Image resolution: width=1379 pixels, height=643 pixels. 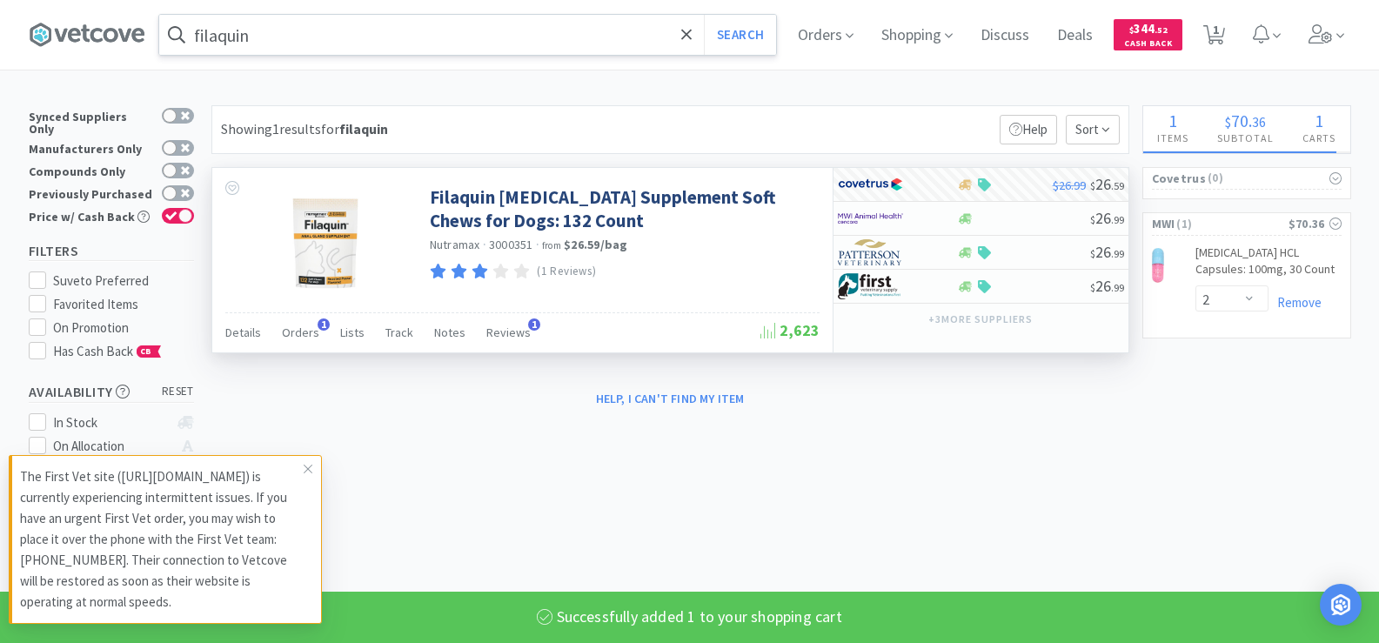 What do you see at coordinates (1246, 137) in the screenshot?
I see `h4: Subtotal` at bounding box center [1246, 137].